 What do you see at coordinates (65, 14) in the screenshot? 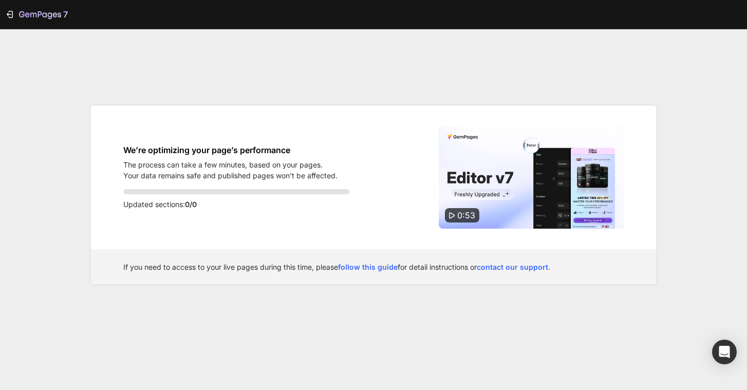
I see `p: 7` at bounding box center [65, 14].